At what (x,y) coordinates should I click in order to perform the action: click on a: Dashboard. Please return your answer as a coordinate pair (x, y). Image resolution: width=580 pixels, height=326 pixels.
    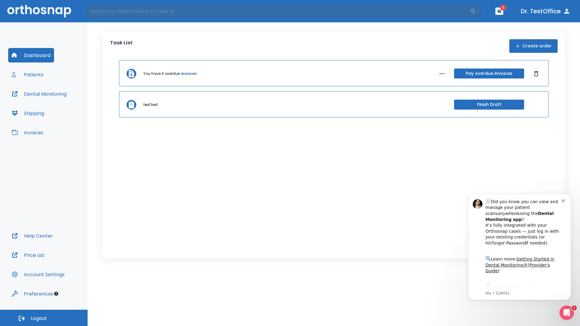
    Looking at the image, I should click on (31, 55).